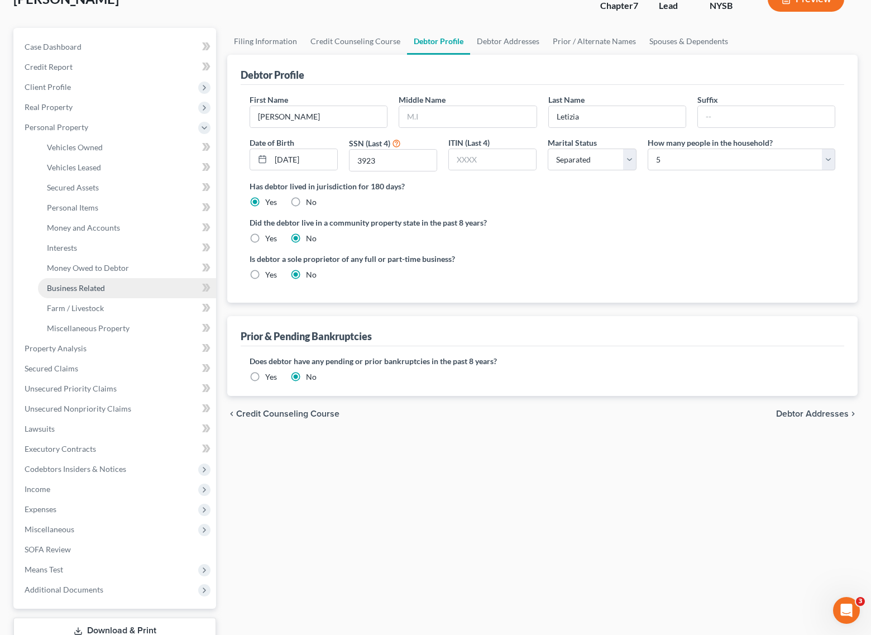 The image size is (871, 635). I want to click on a: Unsecured Nonpriority Claims, so click(116, 409).